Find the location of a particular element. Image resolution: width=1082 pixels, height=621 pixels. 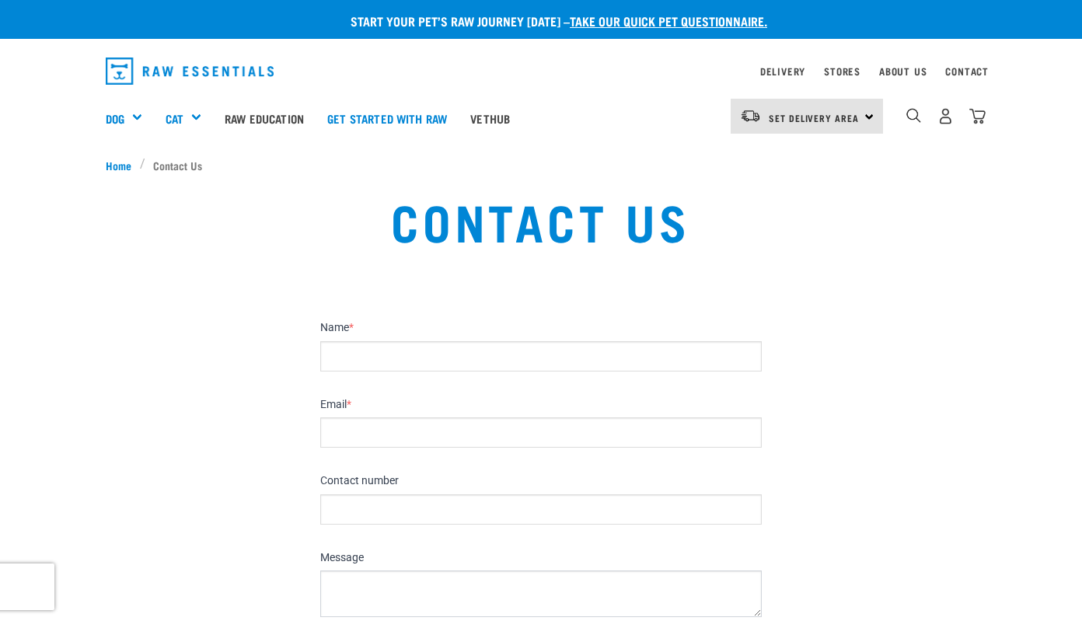

a: Vethub is located at coordinates (490, 118).